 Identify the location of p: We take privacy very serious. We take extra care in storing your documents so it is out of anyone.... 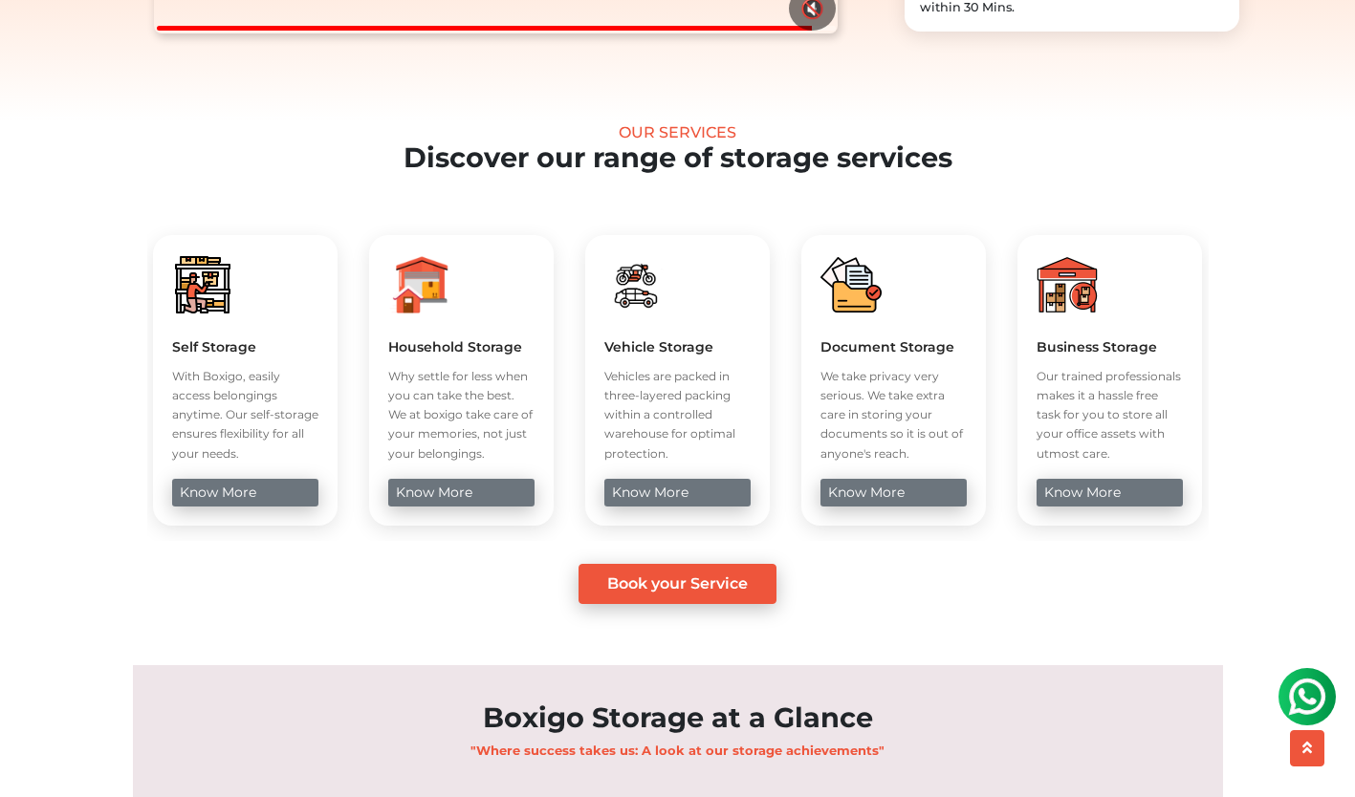
(893, 415).